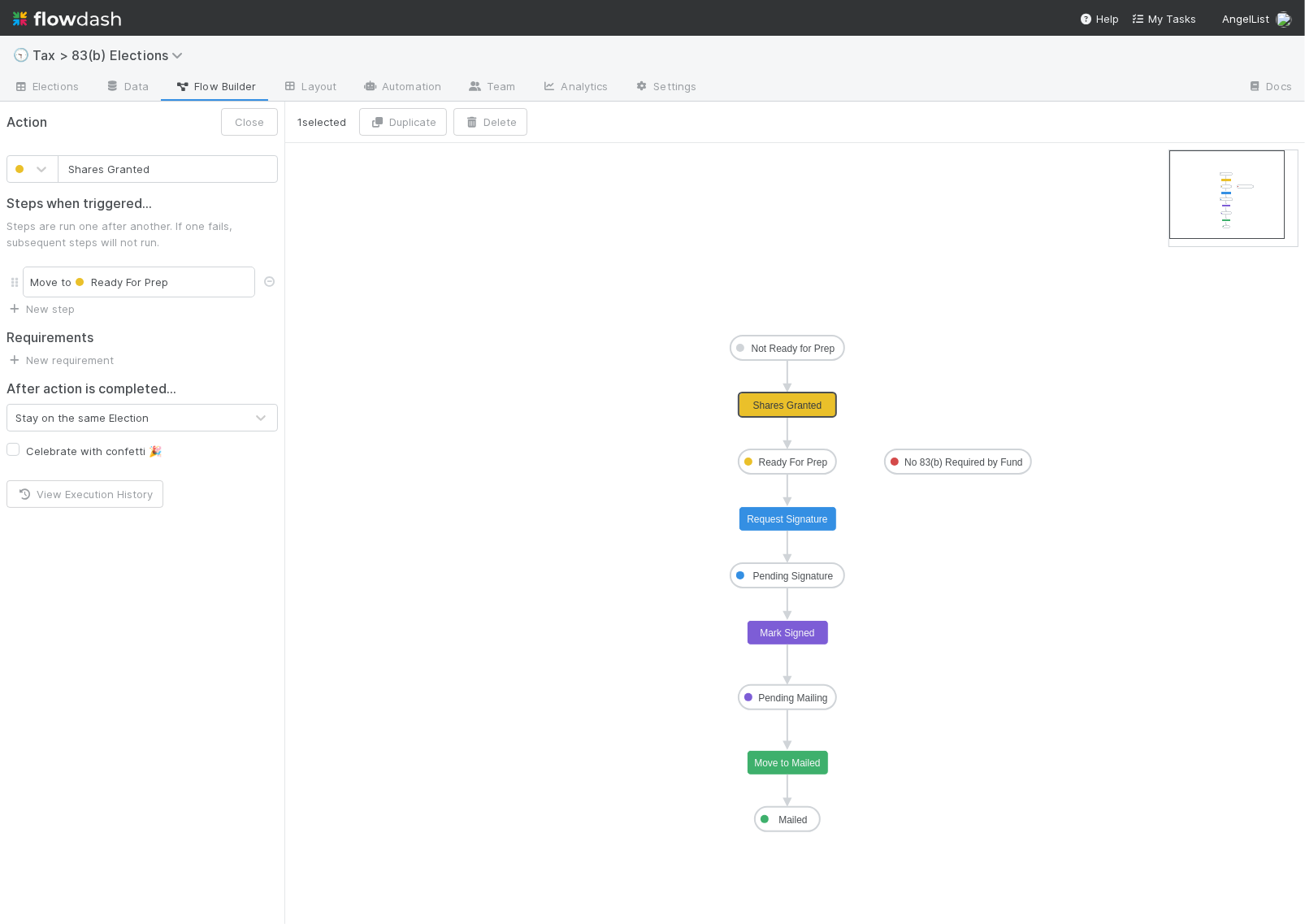  What do you see at coordinates (665, 87) in the screenshot?
I see `a: Settings` at bounding box center [665, 87].